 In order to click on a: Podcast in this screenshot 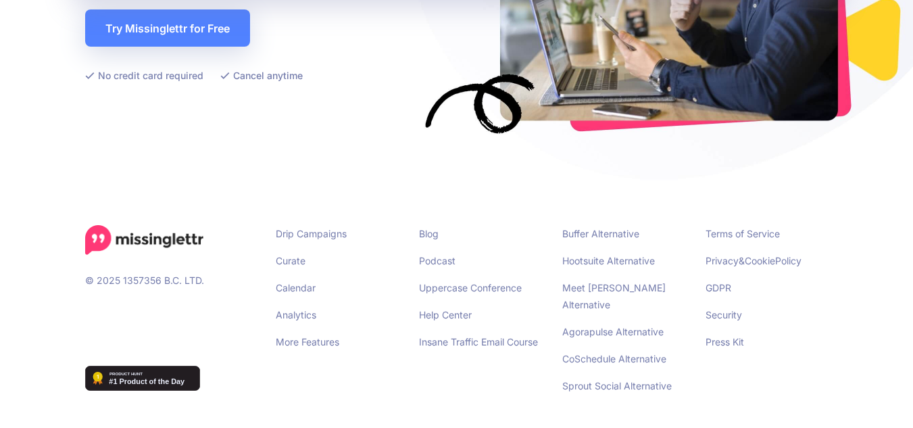, I will do `click(437, 260)`.